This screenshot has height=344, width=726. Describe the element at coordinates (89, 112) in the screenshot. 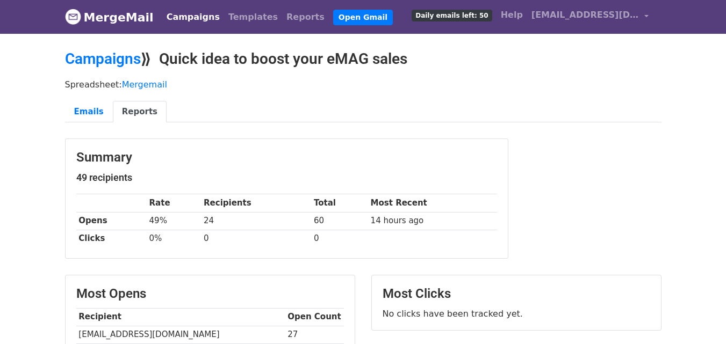

I see `a: Emails` at that location.